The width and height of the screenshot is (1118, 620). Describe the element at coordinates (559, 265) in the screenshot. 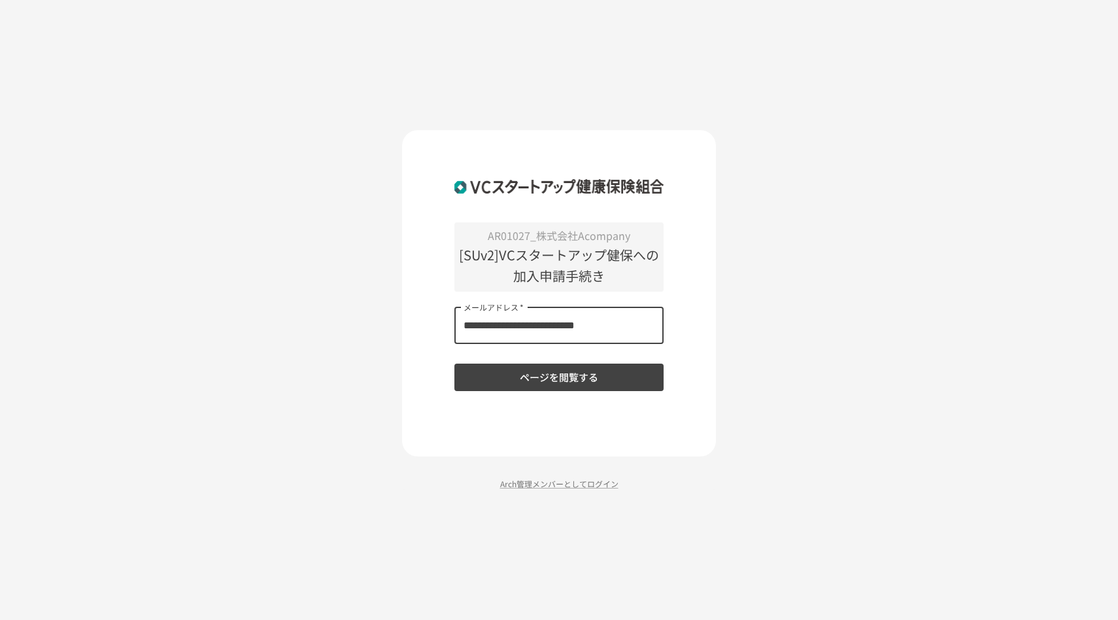

I see `p: [SUv2]VCスタートアップ健保への加入申請手続き` at that location.